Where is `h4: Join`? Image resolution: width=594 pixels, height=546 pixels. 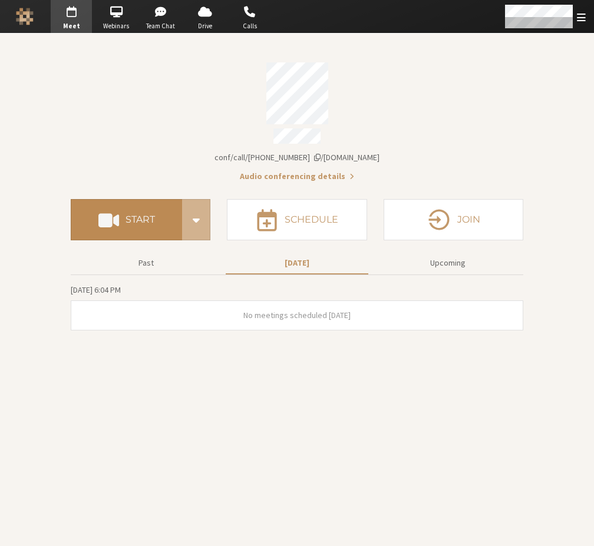 h4: Join is located at coordinates (468, 220).